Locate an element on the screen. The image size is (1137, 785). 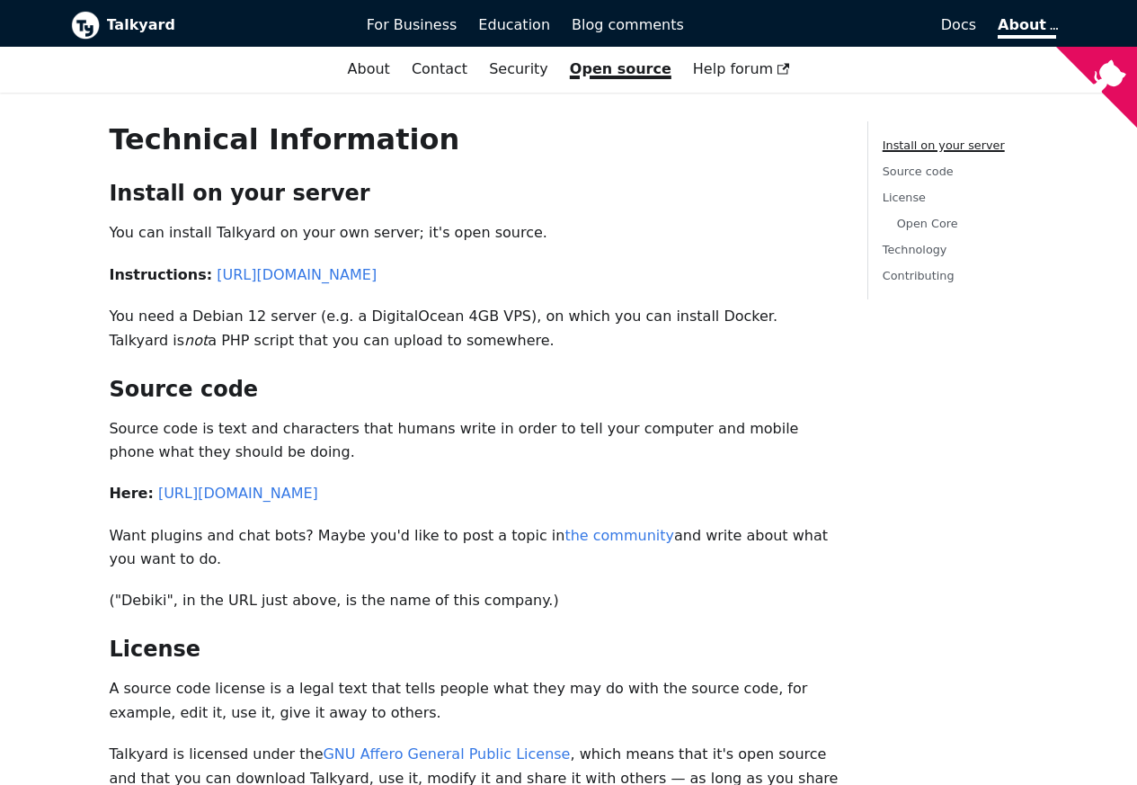
a: Blog comments is located at coordinates (627, 25).